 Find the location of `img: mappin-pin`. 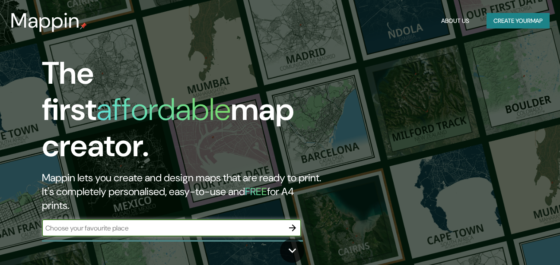

img: mappin-pin is located at coordinates (83, 26).